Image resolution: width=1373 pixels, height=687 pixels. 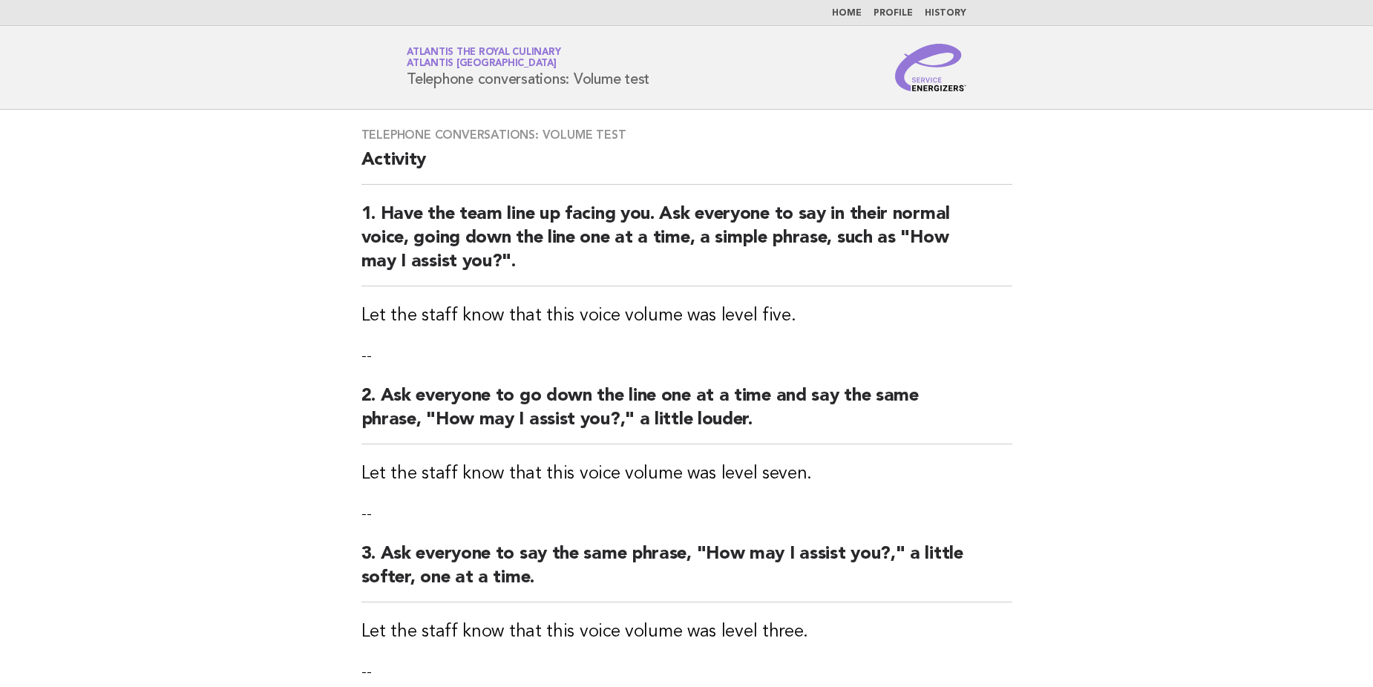 I want to click on h2: 1. Have the team line up facing you. Ask everyone to say in their normal voice, going down the li..., so click(x=686, y=244).